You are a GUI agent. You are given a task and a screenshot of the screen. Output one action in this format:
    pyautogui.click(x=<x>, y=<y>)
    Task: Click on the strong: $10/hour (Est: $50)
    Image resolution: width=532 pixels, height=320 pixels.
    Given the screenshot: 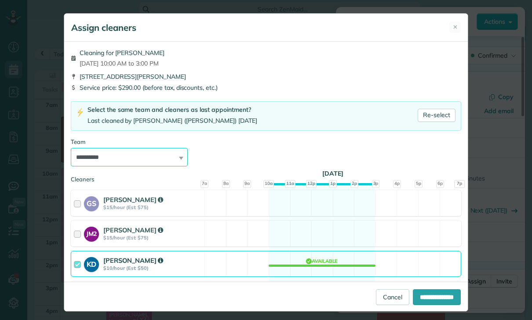 What is the action you would take?
    pyautogui.click(x=153, y=268)
    